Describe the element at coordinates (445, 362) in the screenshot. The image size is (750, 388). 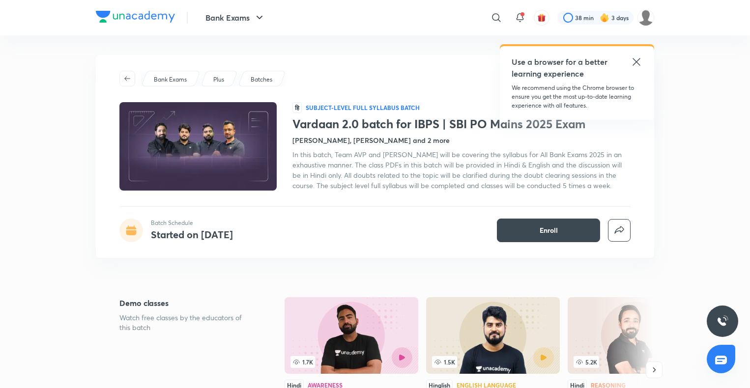
I see `span: 1.5K` at that location.